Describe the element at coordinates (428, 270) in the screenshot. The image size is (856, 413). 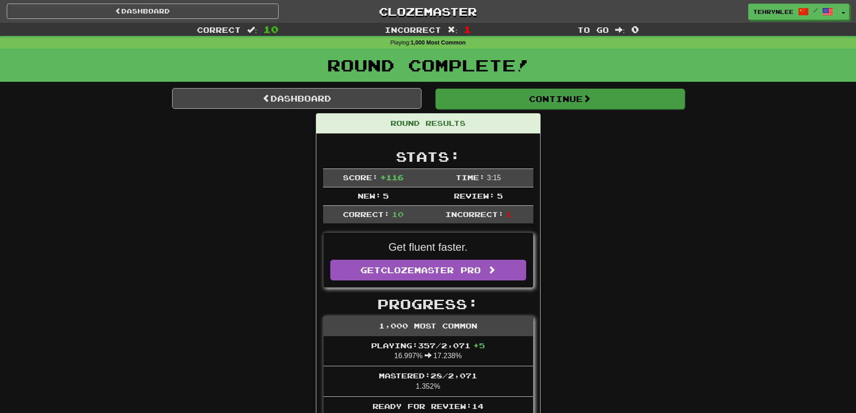
I see `a: GetClozemaster Pro` at that location.